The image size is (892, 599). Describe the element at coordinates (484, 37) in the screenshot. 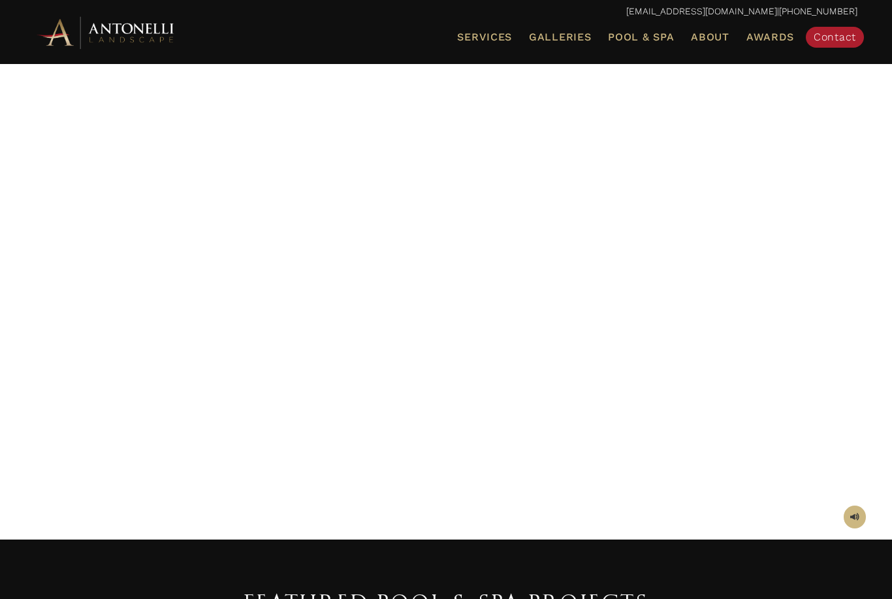

I see `a: Services` at that location.